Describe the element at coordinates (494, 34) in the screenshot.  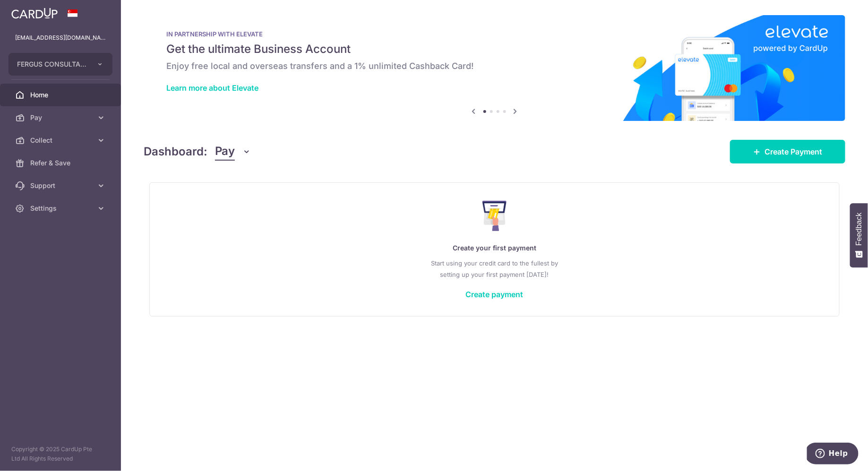
I see `p: IN PARTNERSHIP WITH ELEVATE` at that location.